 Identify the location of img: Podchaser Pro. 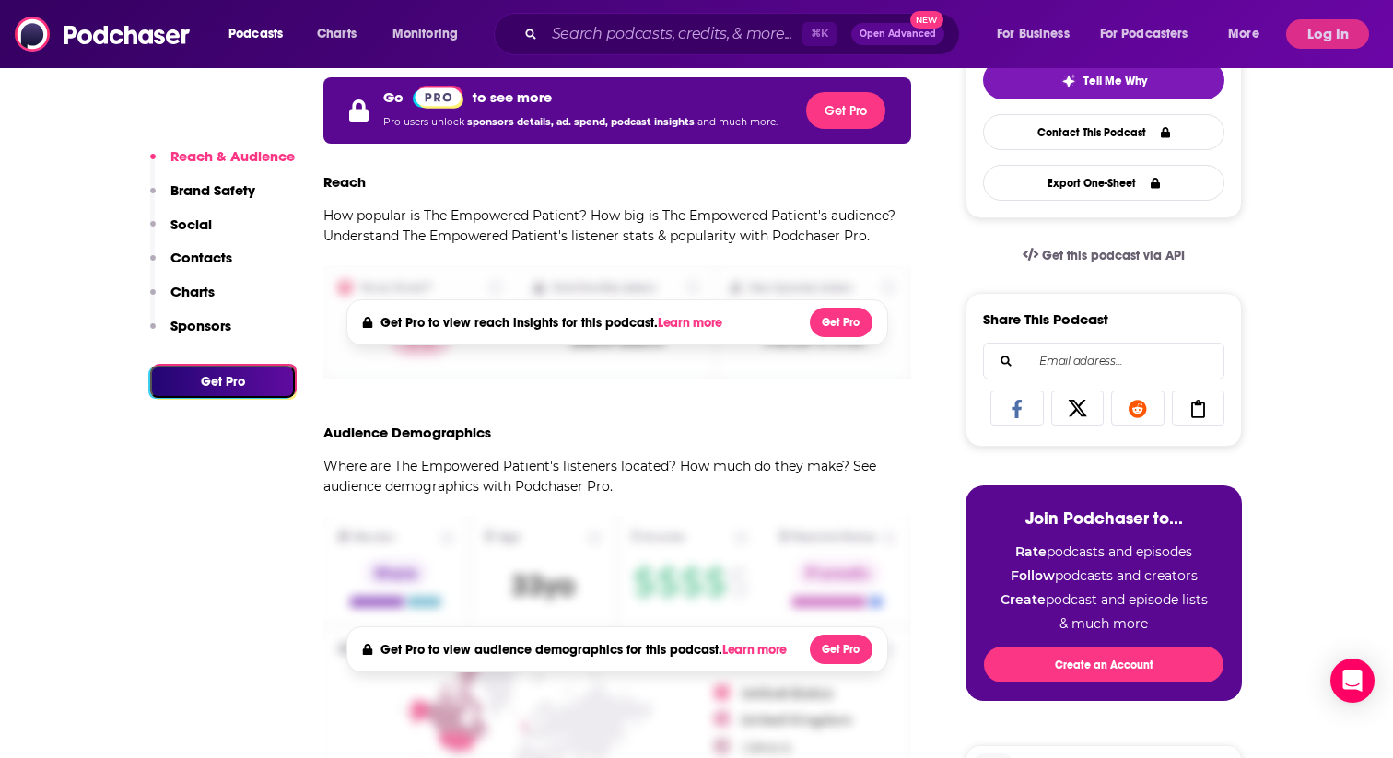
(438, 97).